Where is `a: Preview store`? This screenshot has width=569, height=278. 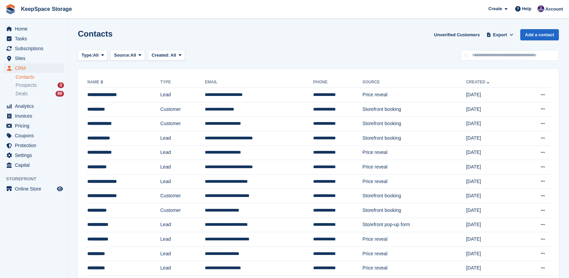
a: Preview store is located at coordinates (60, 189).